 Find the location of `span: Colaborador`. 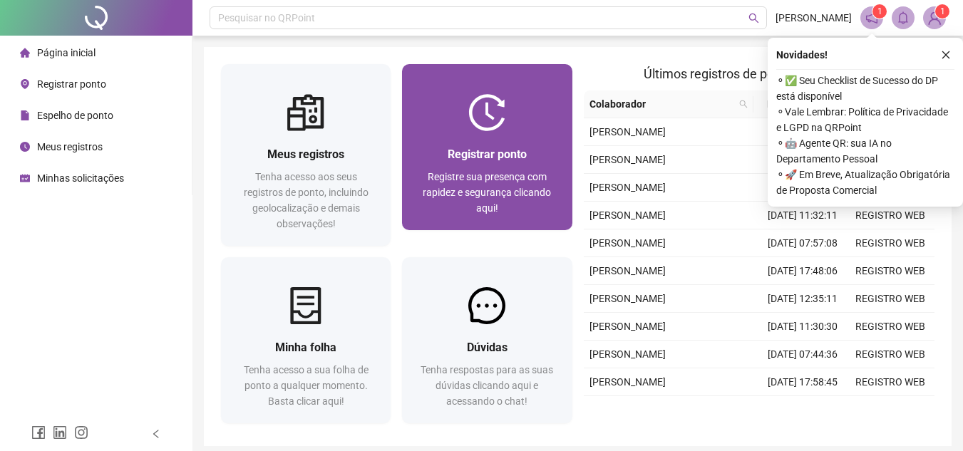

span: Colaborador is located at coordinates (662, 104).